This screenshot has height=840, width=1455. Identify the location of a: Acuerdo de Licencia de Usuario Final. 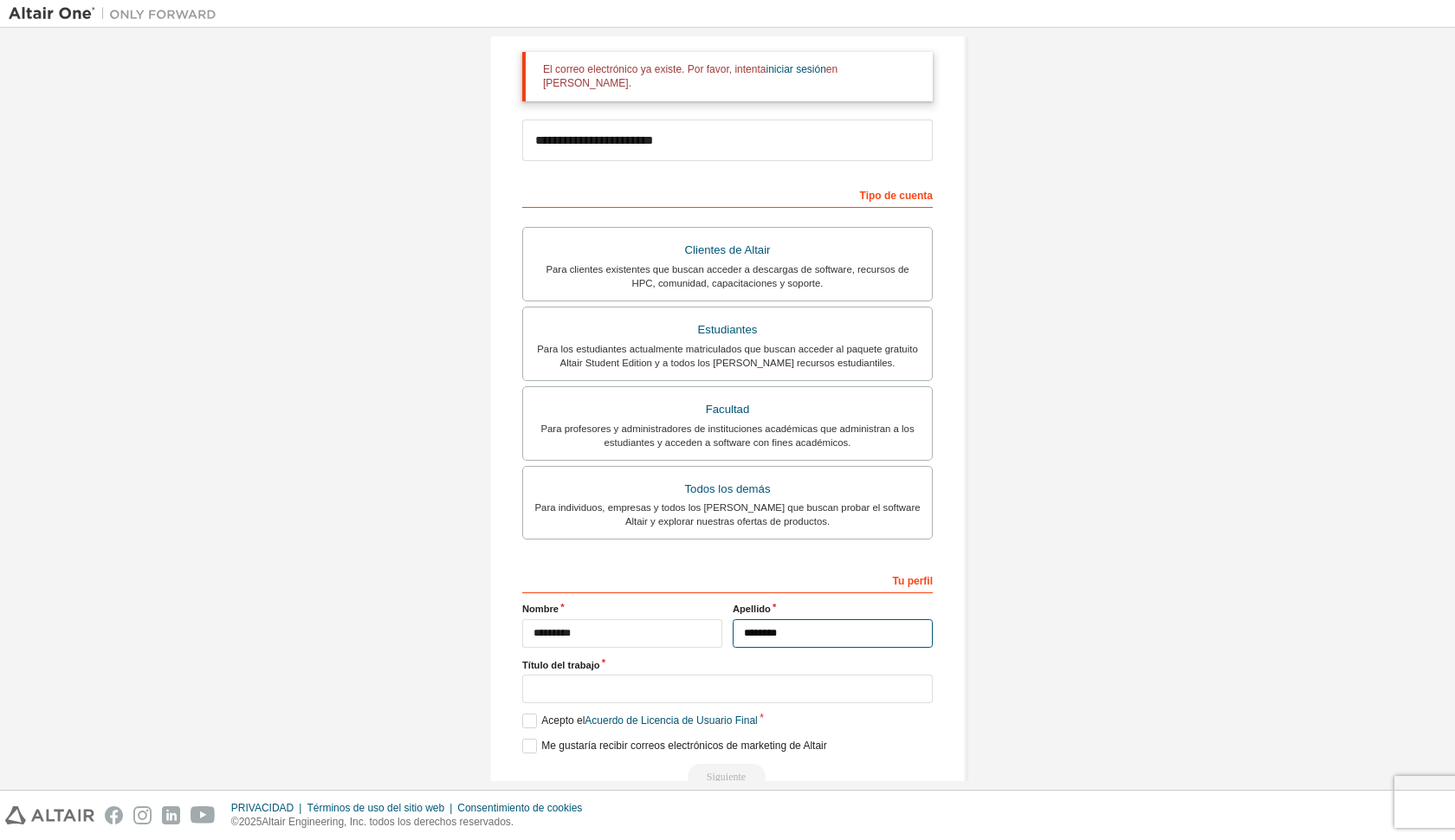
(670, 720).